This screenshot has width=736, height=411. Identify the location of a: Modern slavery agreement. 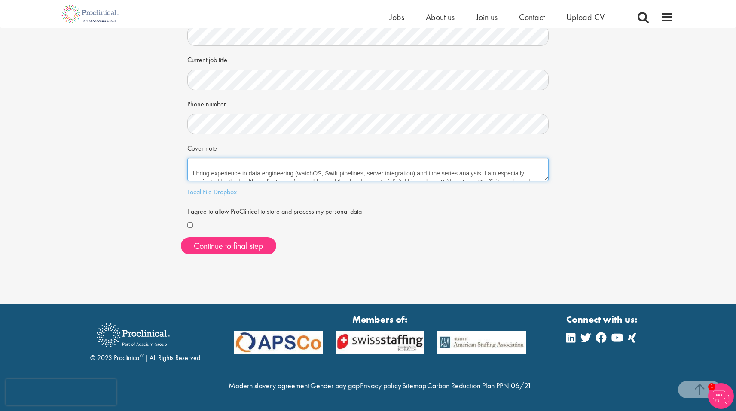
(269, 386).